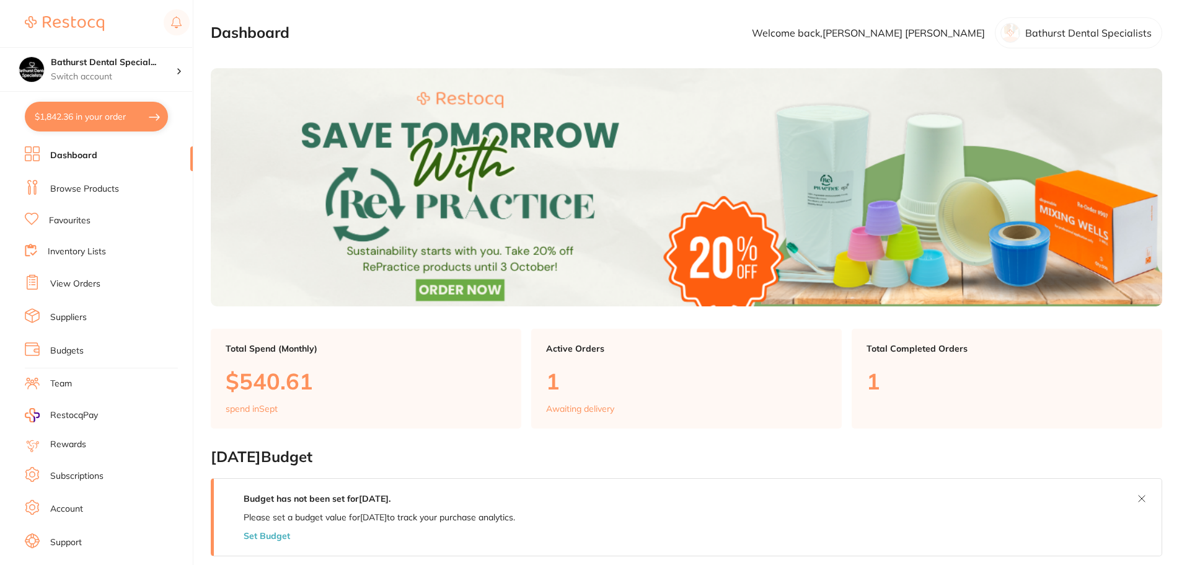 Image resolution: width=1187 pixels, height=565 pixels. Describe the element at coordinates (366, 381) in the screenshot. I see `p: $540.61` at that location.